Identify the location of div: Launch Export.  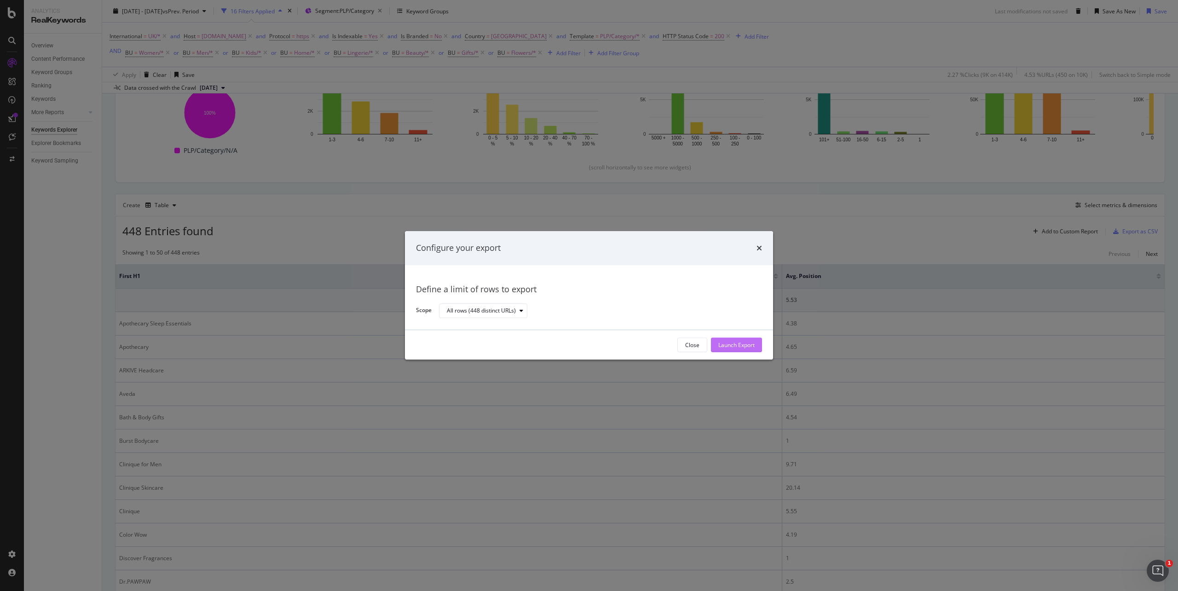
(736, 345).